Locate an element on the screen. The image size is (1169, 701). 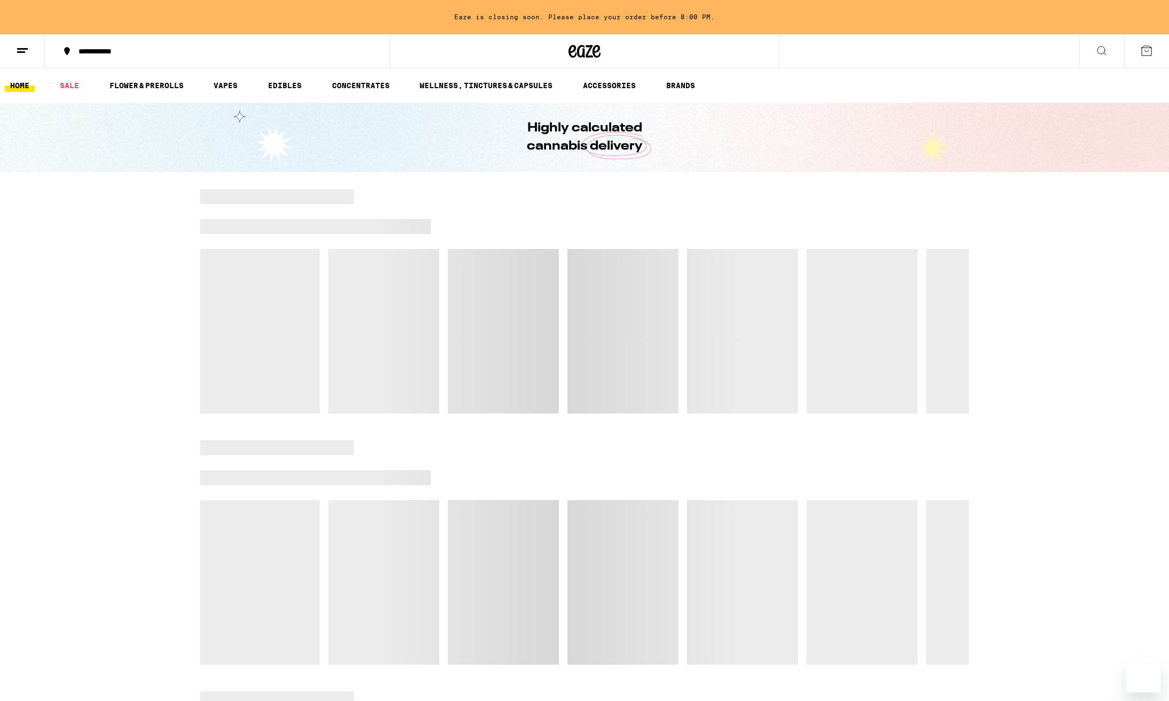
a: HOME is located at coordinates (20, 85).